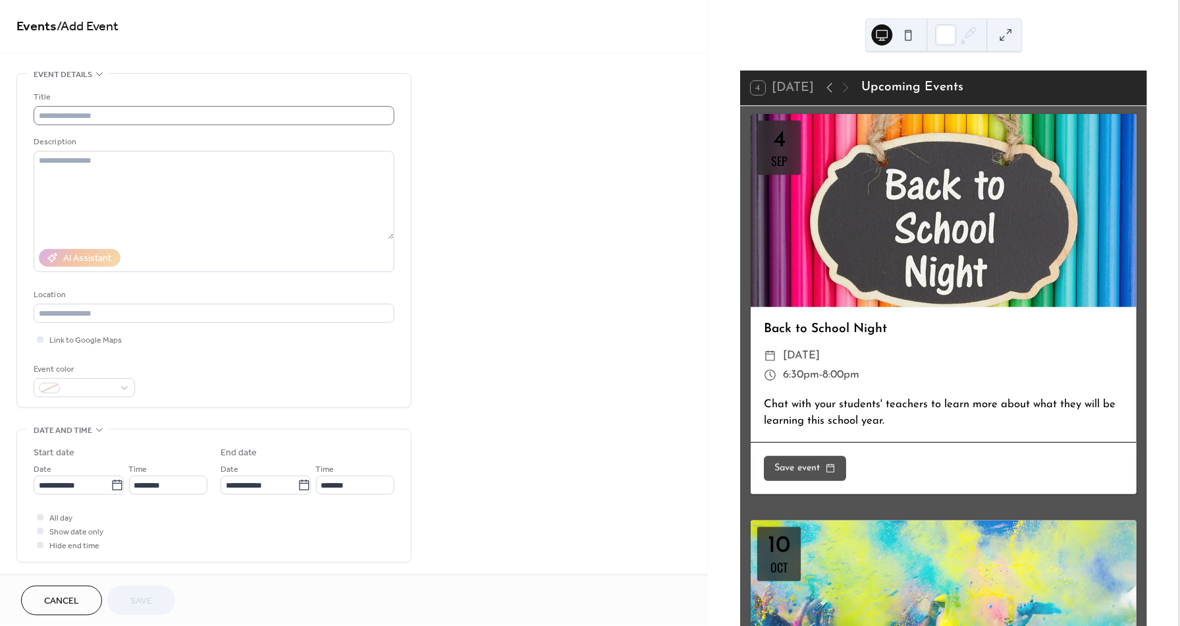  What do you see at coordinates (780, 546) in the screenshot?
I see `div: 10` at bounding box center [780, 546].